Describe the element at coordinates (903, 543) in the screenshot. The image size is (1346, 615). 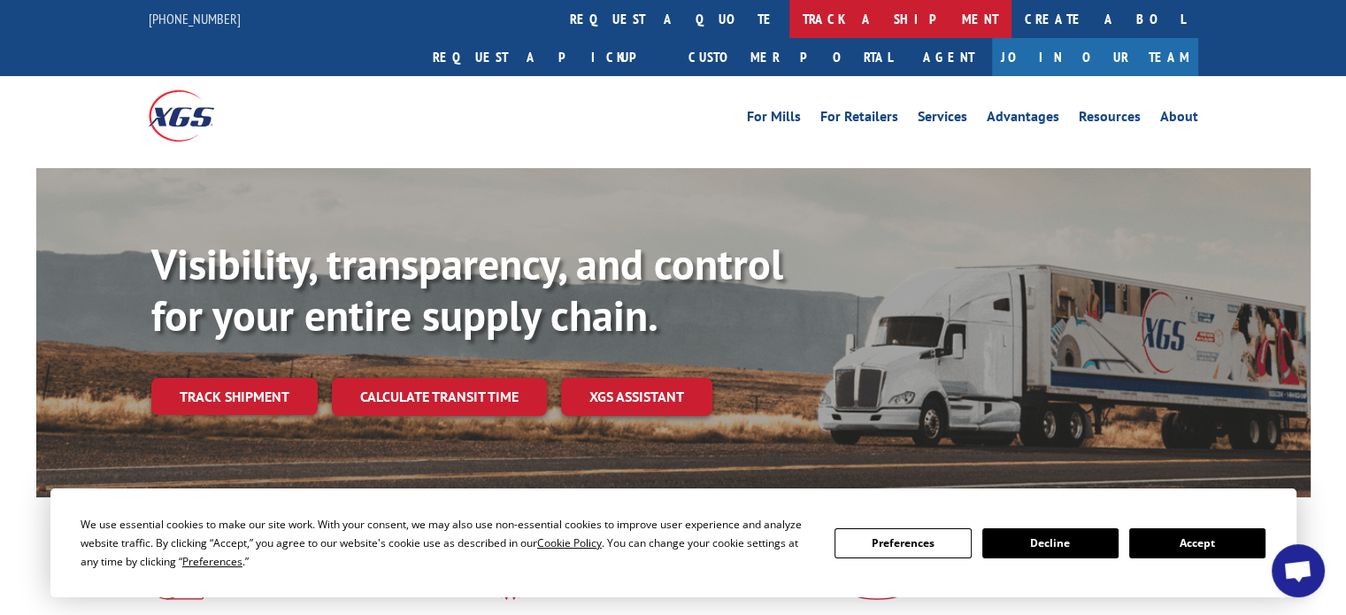
I see `button: Preferences` at that location.